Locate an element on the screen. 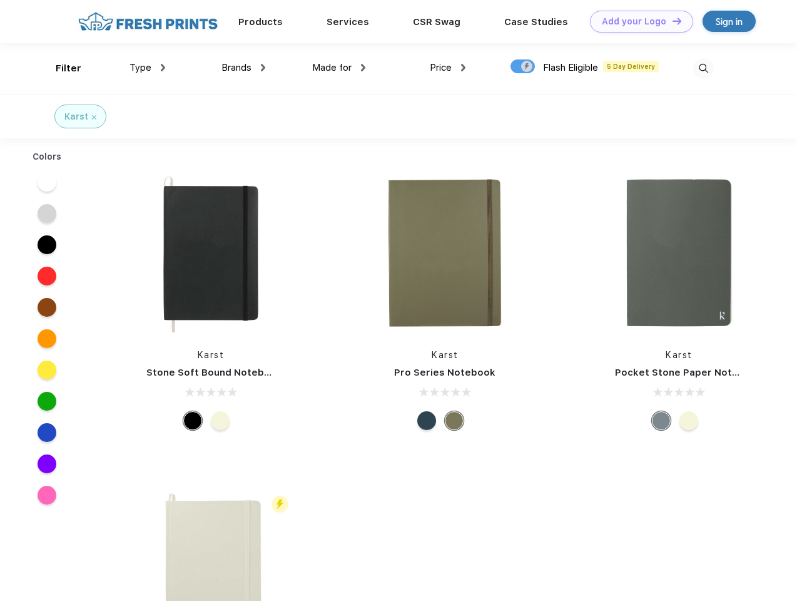 The width and height of the screenshot is (797, 601). a: Pro Series Notebook is located at coordinates (445, 372).